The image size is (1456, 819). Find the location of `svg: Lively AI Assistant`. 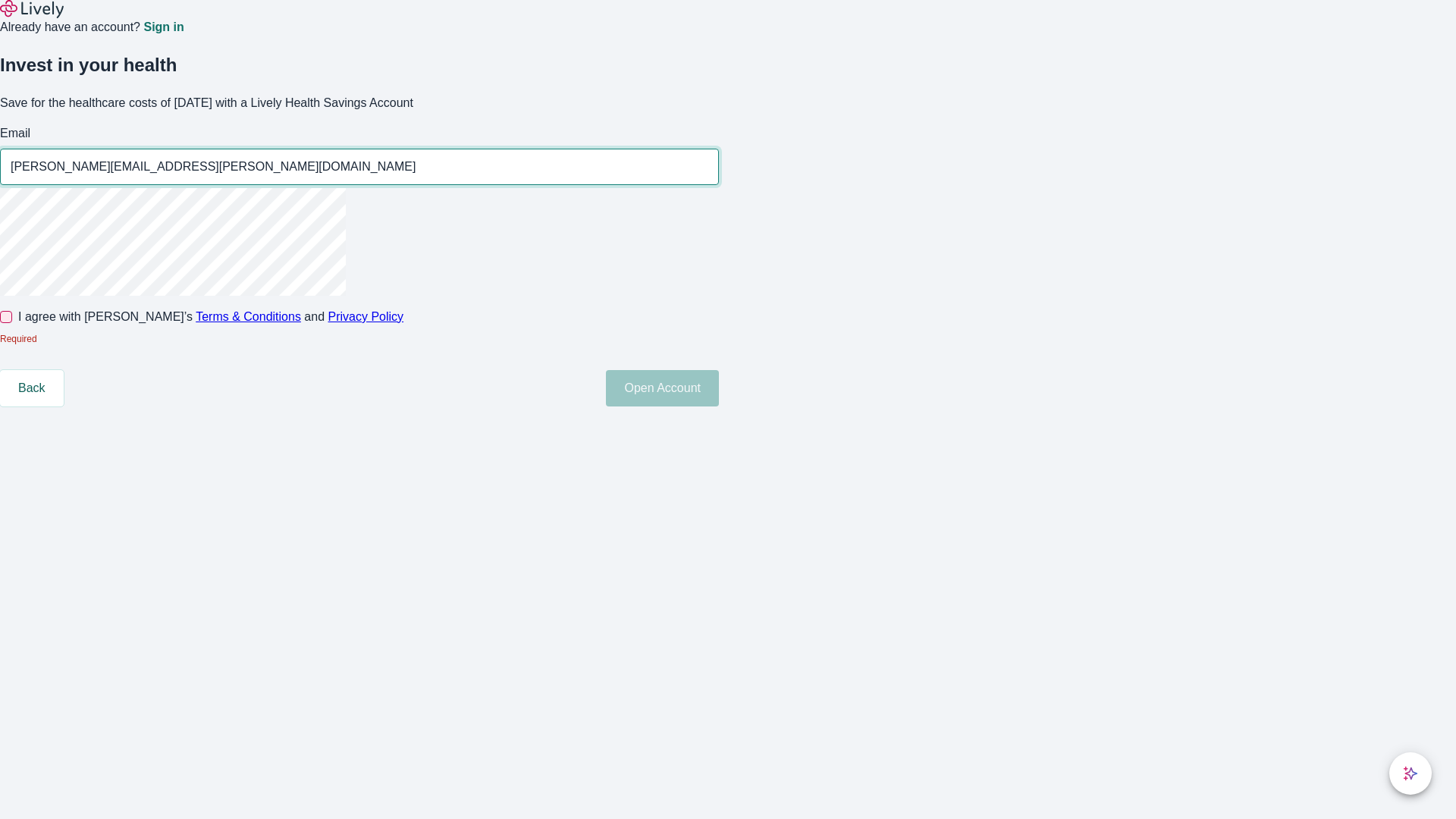

svg: Lively AI Assistant is located at coordinates (1410, 773).